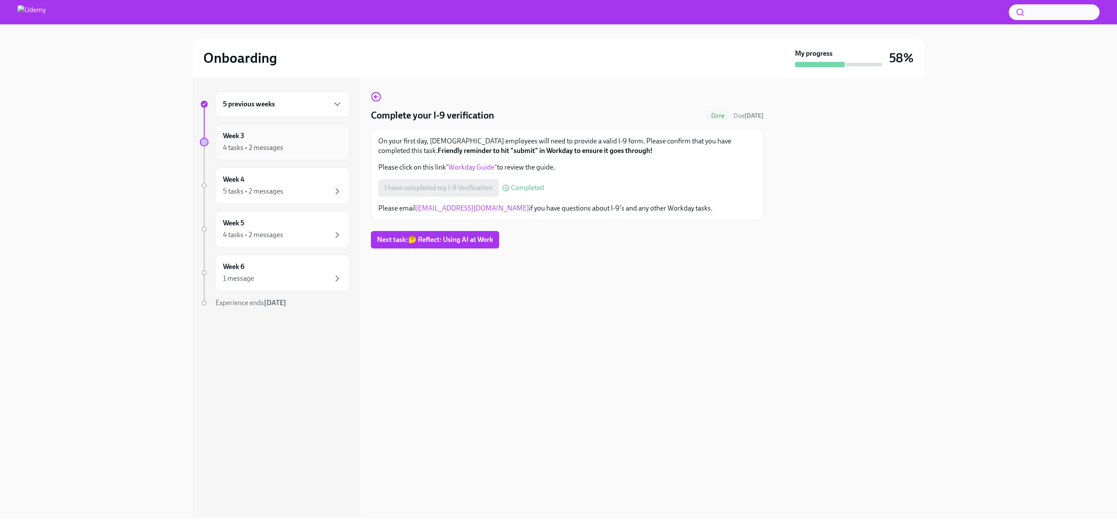 The image size is (1117, 527). I want to click on a: Next task:🤔 Reflect: Using AI at Work, so click(435, 240).